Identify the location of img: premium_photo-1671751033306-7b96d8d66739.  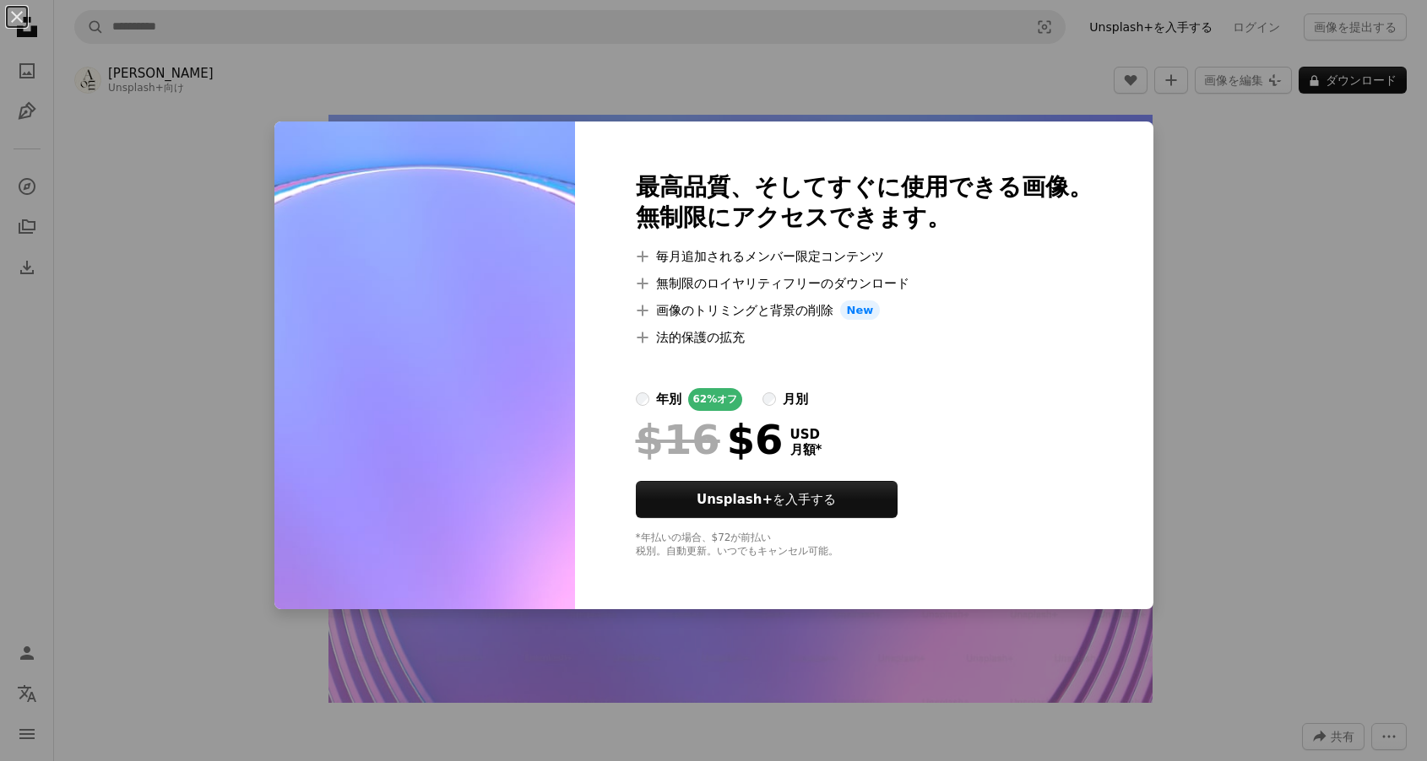
(425, 366).